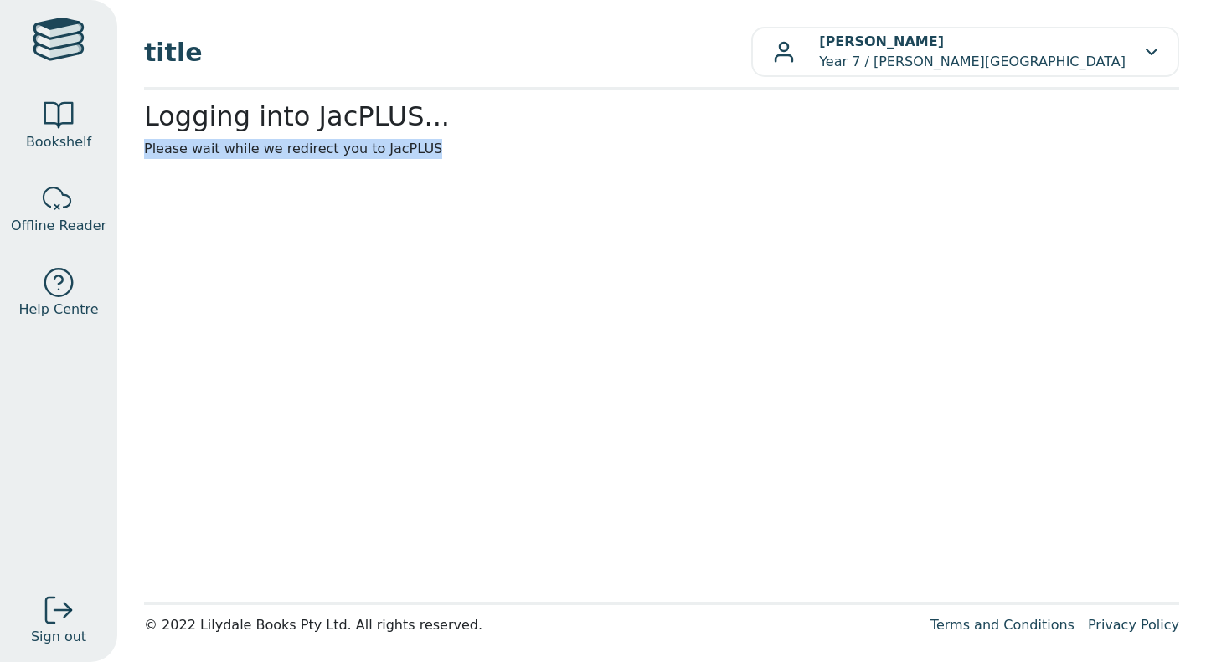 The width and height of the screenshot is (1206, 662). What do you see at coordinates (1002, 625) in the screenshot?
I see `a: Terms and Conditions` at bounding box center [1002, 625].